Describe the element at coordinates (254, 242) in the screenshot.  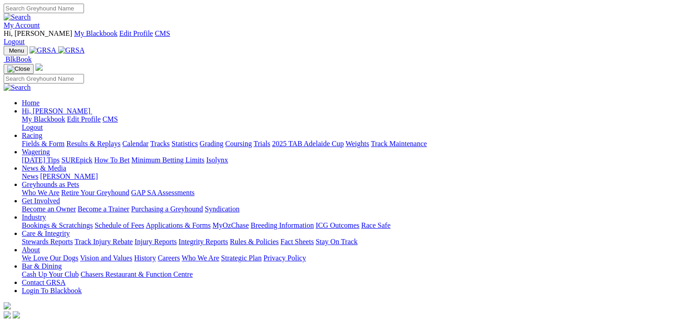
I see `a: Rules & Policies` at that location.